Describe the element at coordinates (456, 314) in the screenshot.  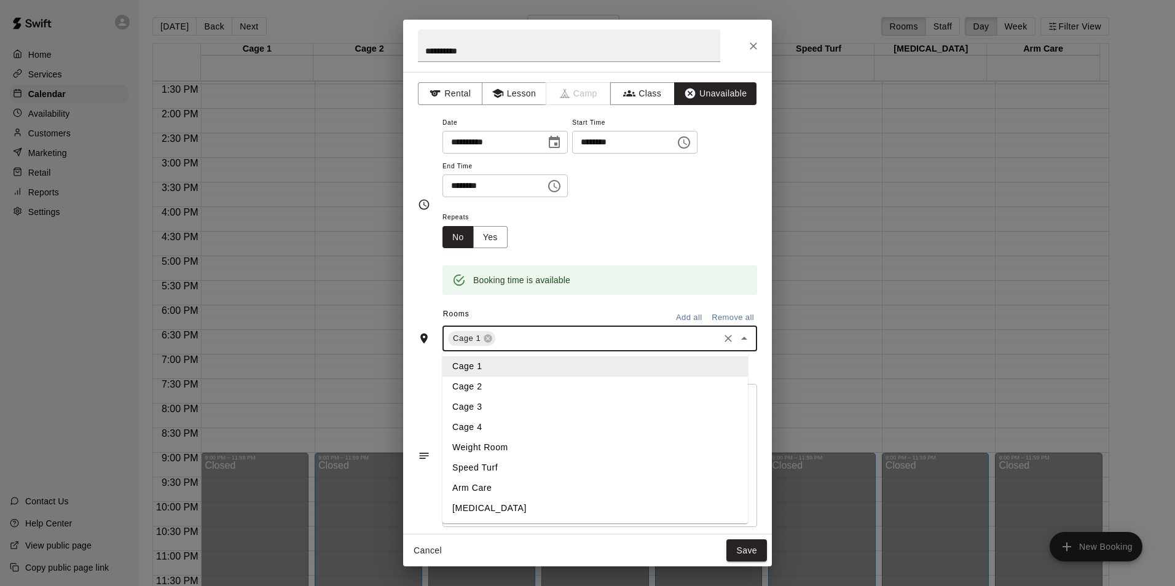
I see `span: Rooms` at that location.